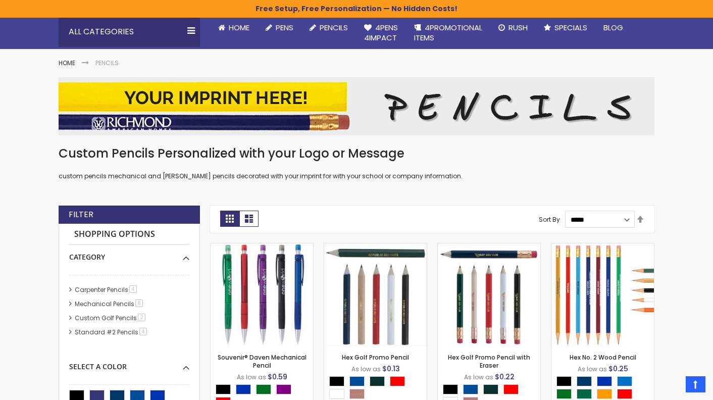  What do you see at coordinates (613, 27) in the screenshot?
I see `span: Blog` at bounding box center [613, 27].